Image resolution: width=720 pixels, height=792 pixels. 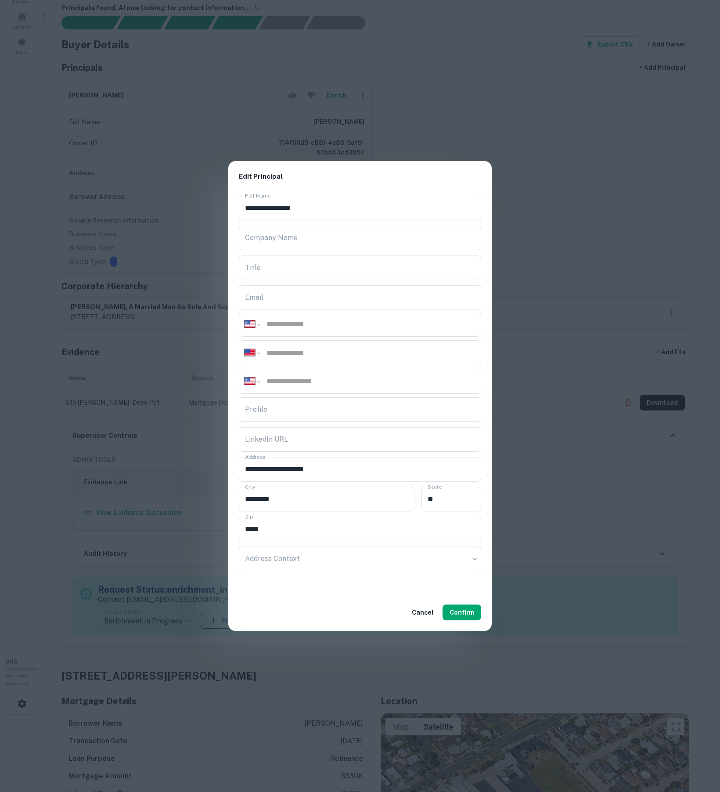 I want to click on div: Chat Widget, so click(x=698, y=743).